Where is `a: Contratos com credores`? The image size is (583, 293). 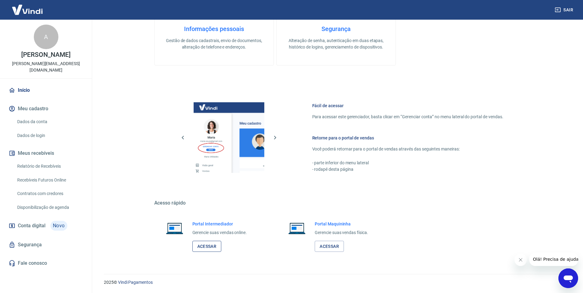 a: Contratos com credores is located at coordinates (49, 194).